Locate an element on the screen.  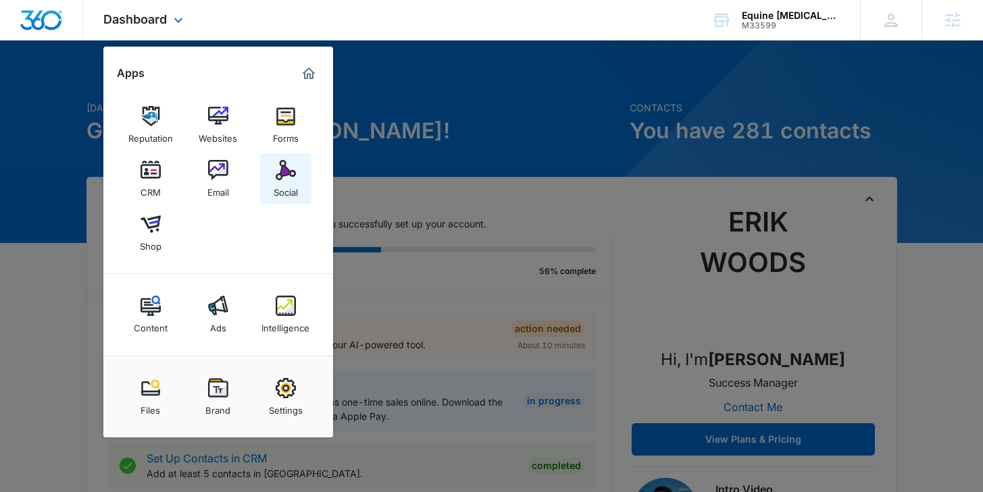
a: Intelligence is located at coordinates (286, 315).